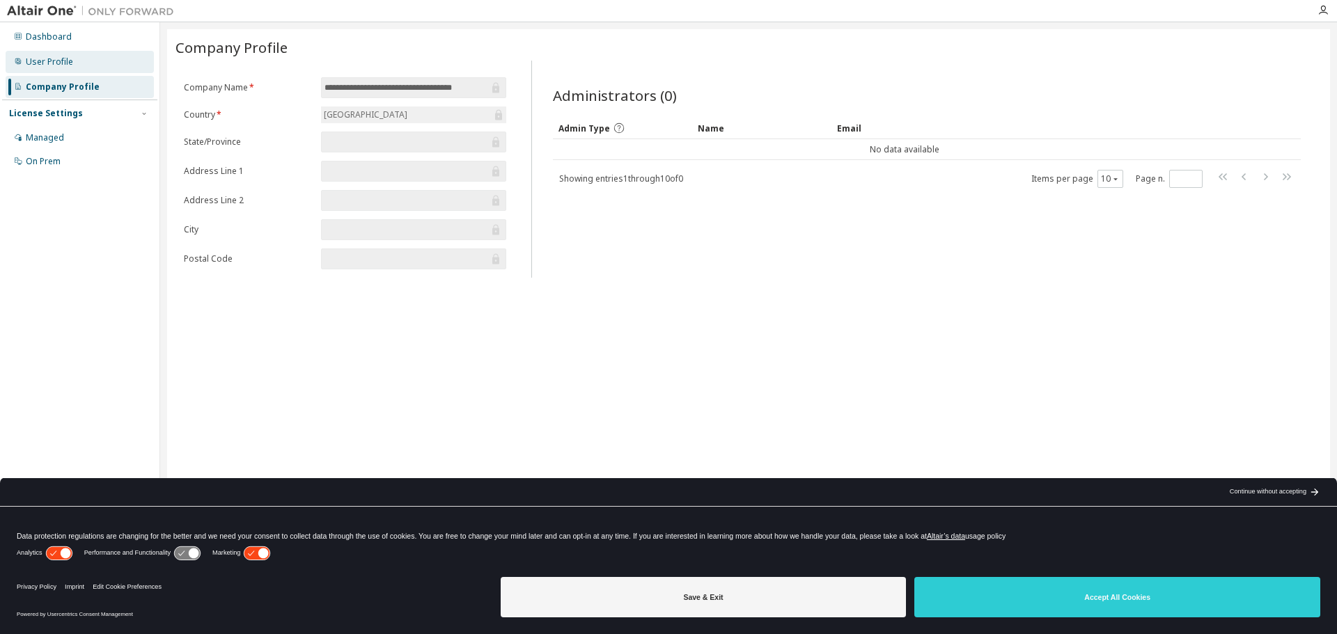 The image size is (1337, 634). What do you see at coordinates (615, 95) in the screenshot?
I see `span: Administrators (0)` at bounding box center [615, 95].